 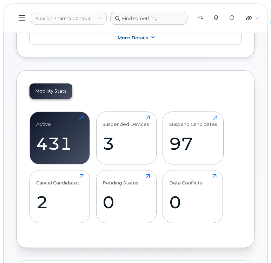 I want to click on a: Pending Status0, so click(x=126, y=196).